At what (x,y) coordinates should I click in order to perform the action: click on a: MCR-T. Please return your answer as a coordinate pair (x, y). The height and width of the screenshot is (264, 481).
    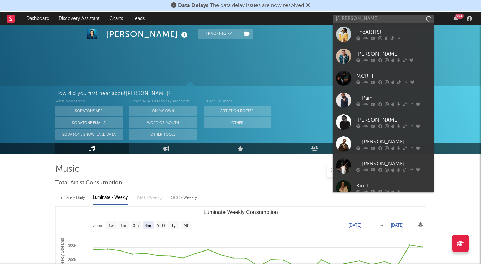
    Looking at the image, I should click on (384, 78).